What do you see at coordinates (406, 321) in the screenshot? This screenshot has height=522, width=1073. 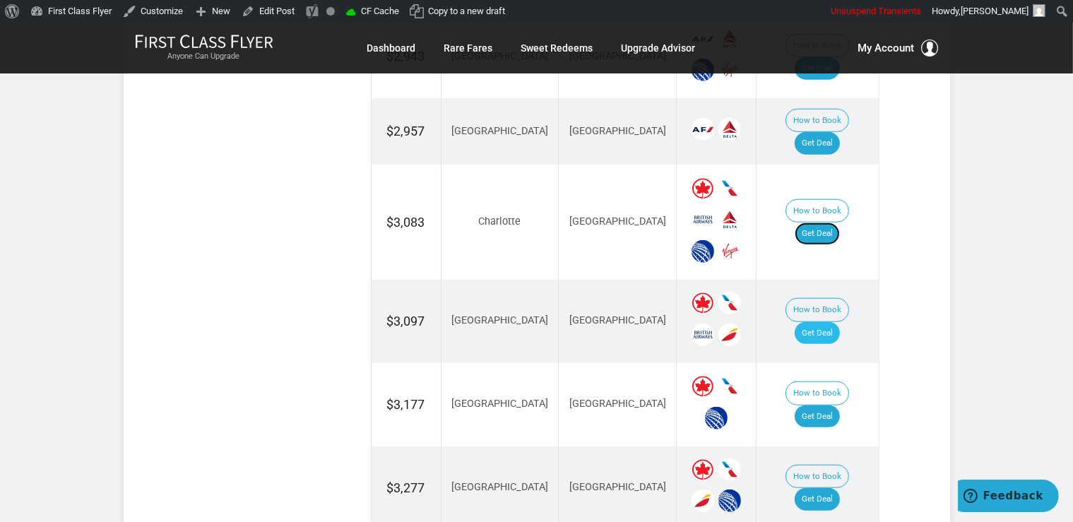 I see `span: $3,097` at bounding box center [406, 321].